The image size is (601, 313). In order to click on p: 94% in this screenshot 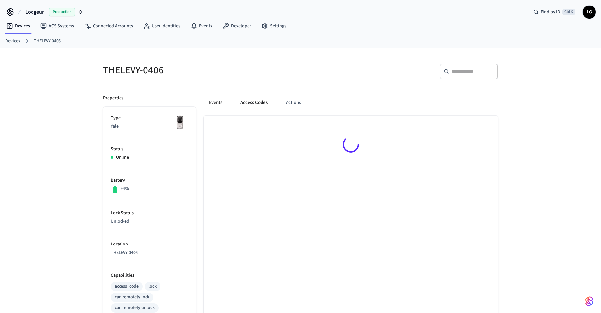, I will do `click(125, 189)`.